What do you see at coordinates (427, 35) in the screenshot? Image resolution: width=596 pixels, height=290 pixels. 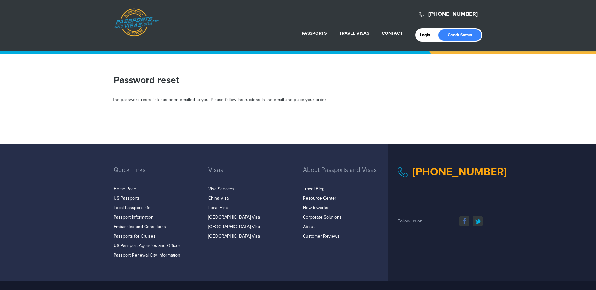 I see `a: Login` at bounding box center [427, 35].